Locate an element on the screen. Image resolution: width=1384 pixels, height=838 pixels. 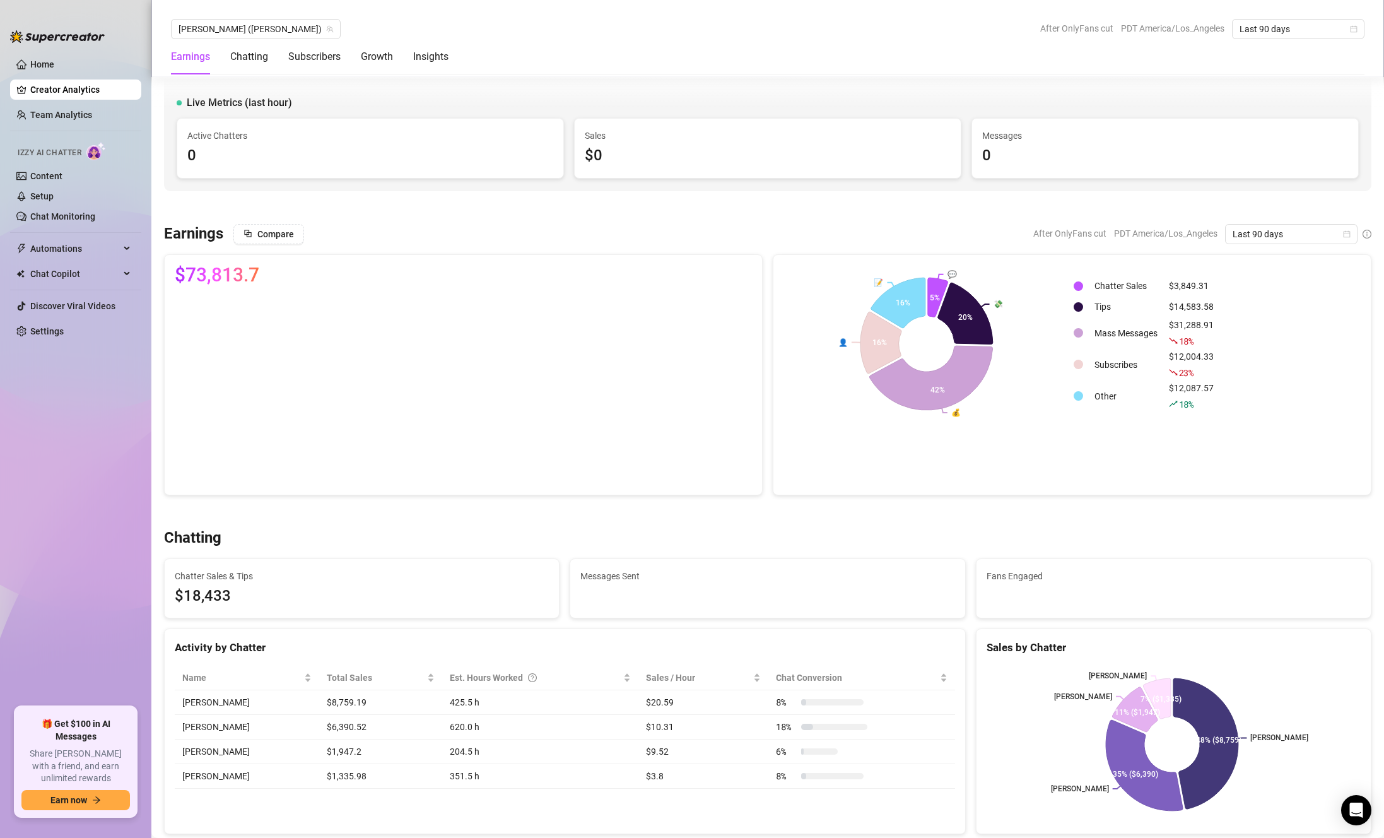
span: Fans Engaged is located at coordinates (1173, 576).